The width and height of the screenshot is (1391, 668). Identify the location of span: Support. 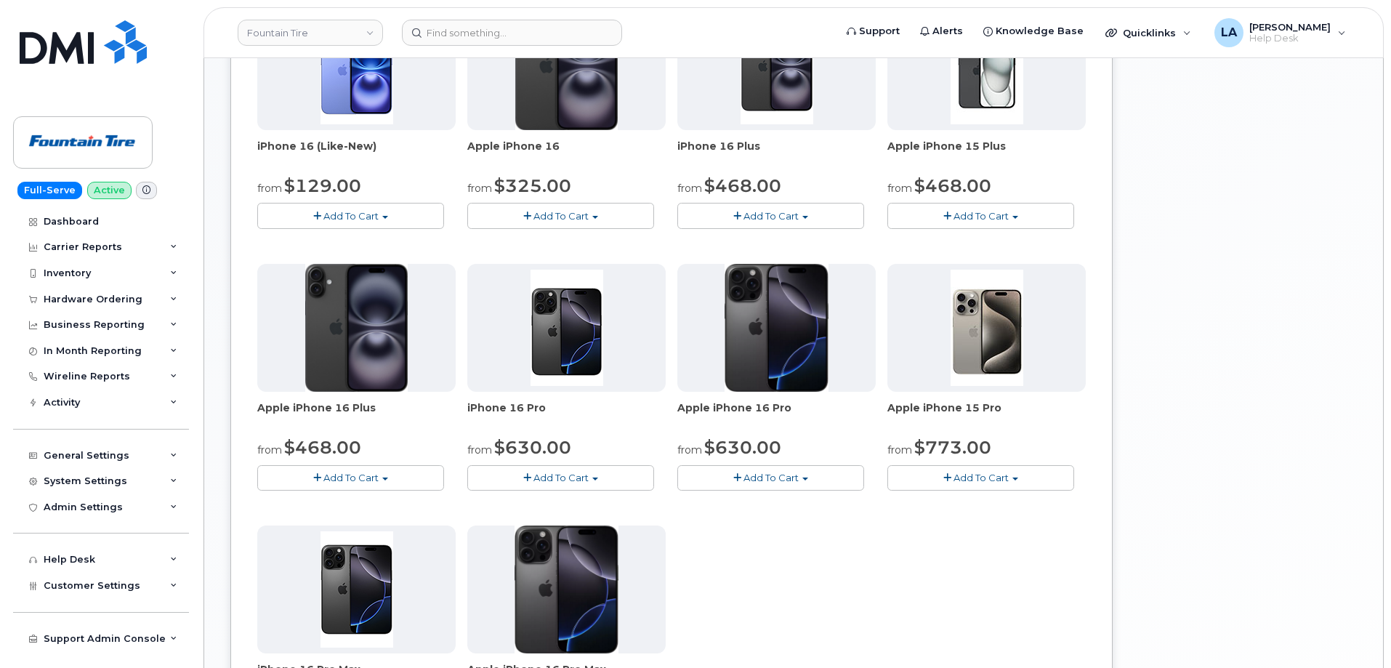
(880, 31).